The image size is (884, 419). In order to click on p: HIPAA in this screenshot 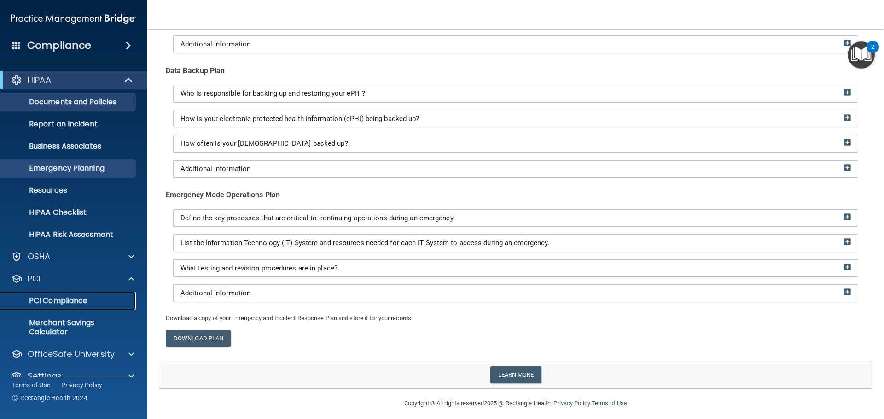, I will do `click(39, 80)`.